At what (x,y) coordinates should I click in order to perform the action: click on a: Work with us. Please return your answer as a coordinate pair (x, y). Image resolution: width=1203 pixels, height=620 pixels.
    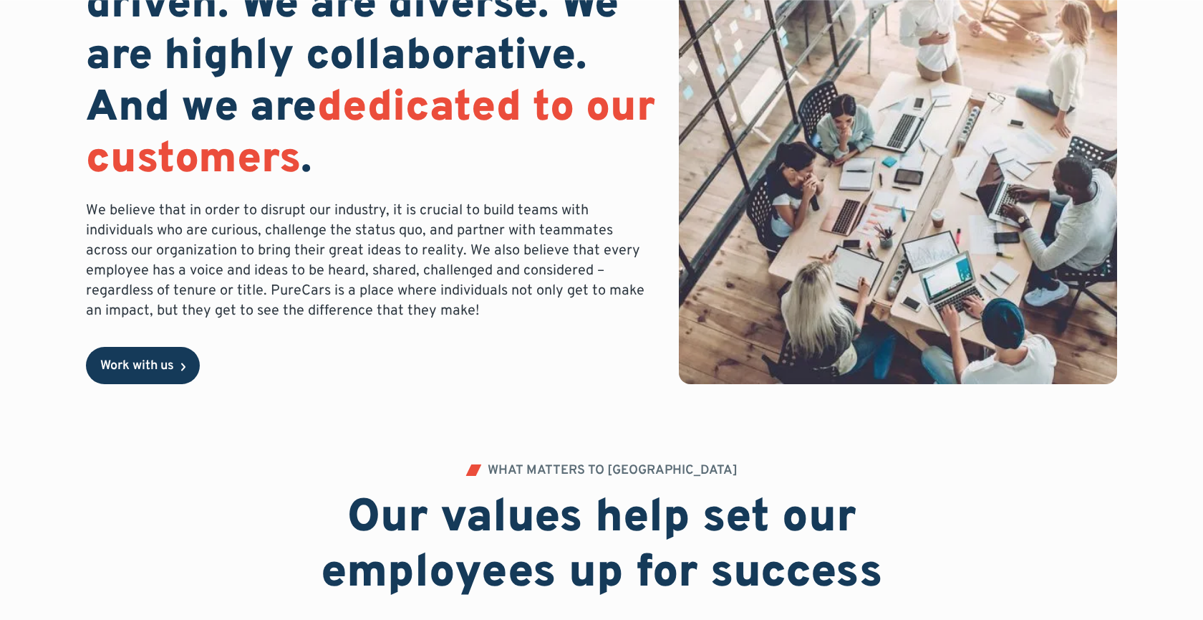
    Looking at the image, I should click on (143, 365).